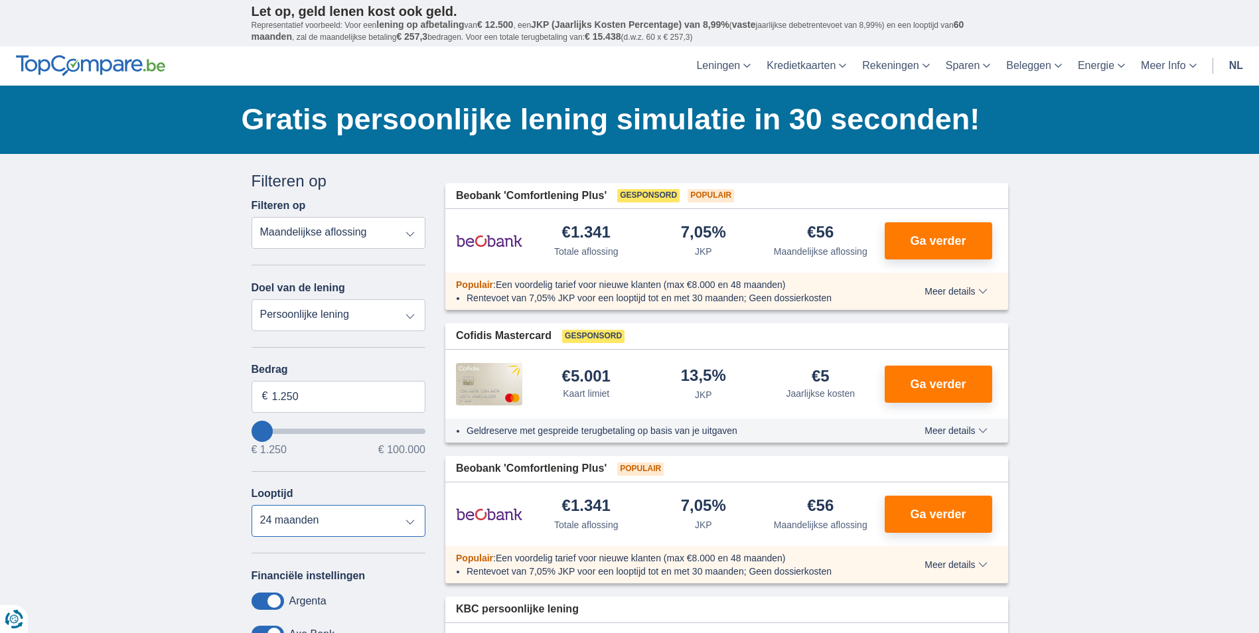  What do you see at coordinates (586, 394) in the screenshot?
I see `div: Kaart limiet` at bounding box center [586, 394].